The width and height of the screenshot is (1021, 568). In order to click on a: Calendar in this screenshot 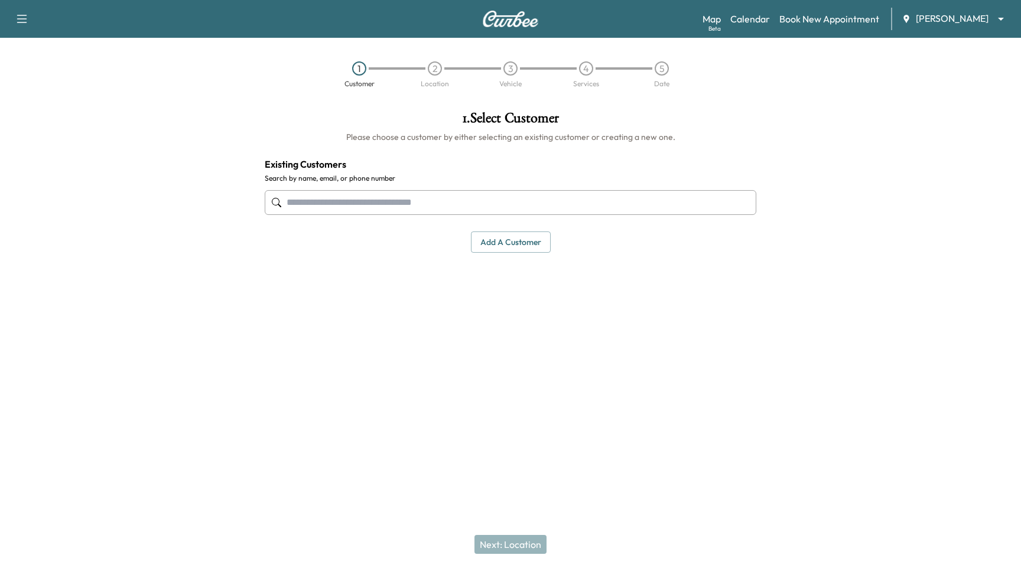, I will do `click(749, 19)`.